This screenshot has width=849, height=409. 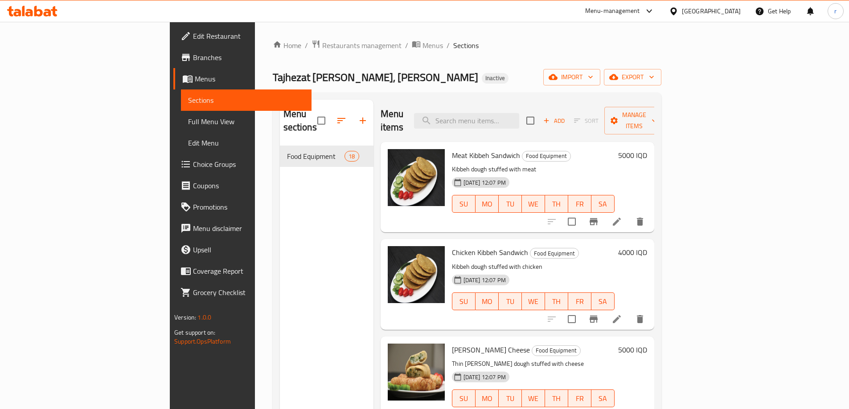 I want to click on a: Coupons, so click(x=242, y=186).